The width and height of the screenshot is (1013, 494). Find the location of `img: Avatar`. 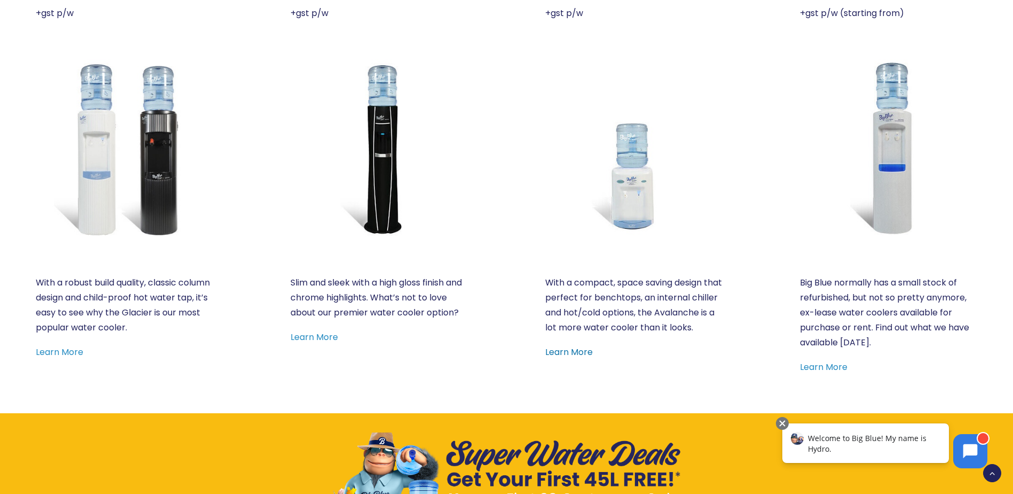

img: Avatar is located at coordinates (26, 24).